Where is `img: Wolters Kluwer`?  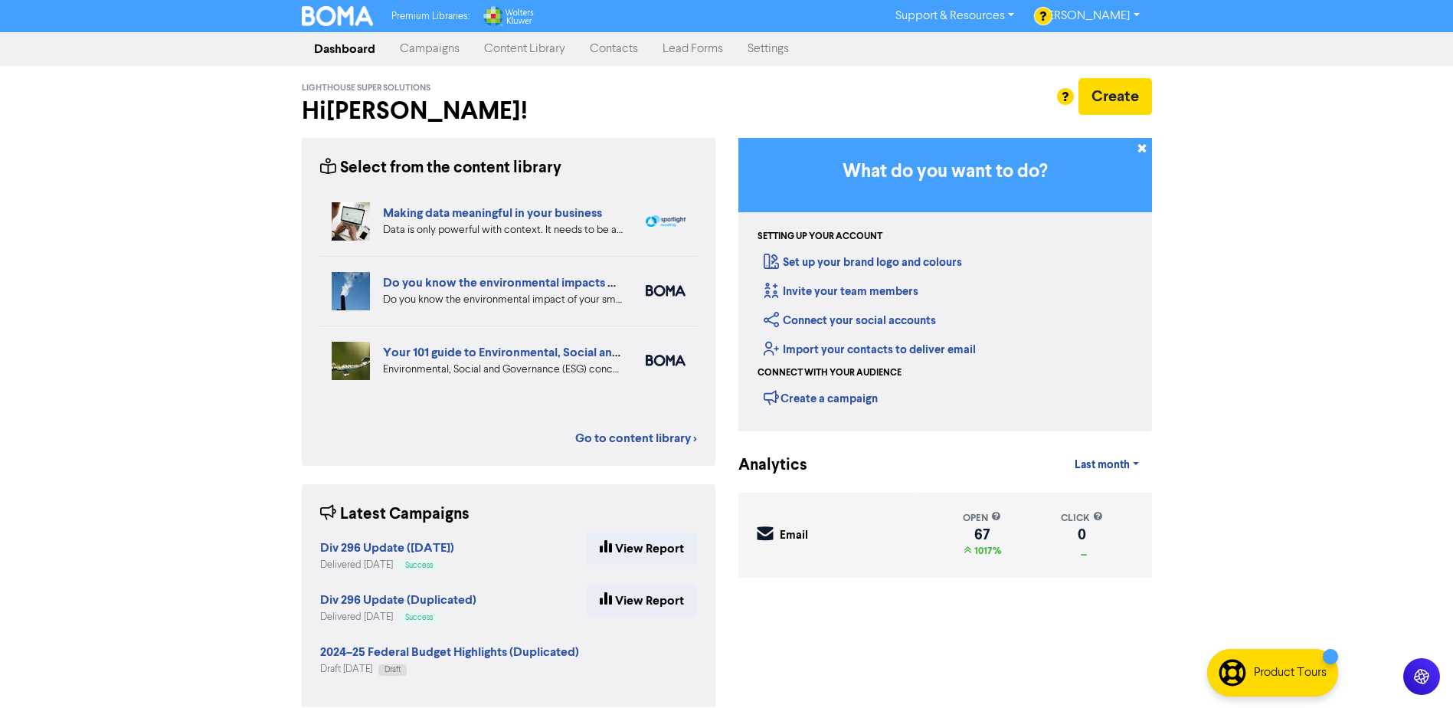 img: Wolters Kluwer is located at coordinates (508, 16).